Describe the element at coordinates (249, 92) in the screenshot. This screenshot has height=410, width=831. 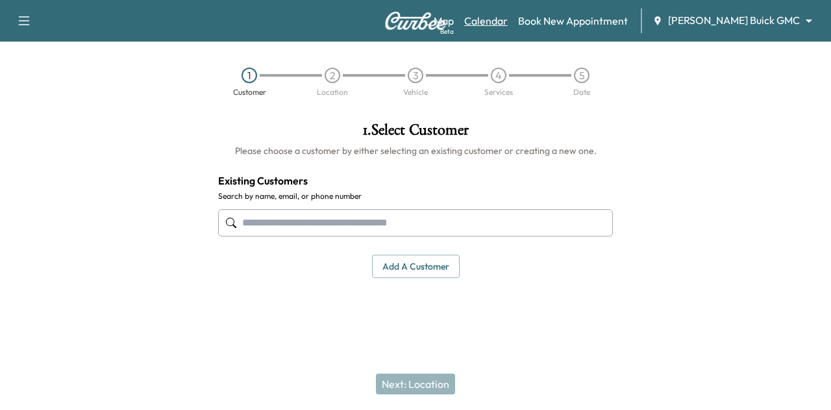
I see `div: Customer` at that location.